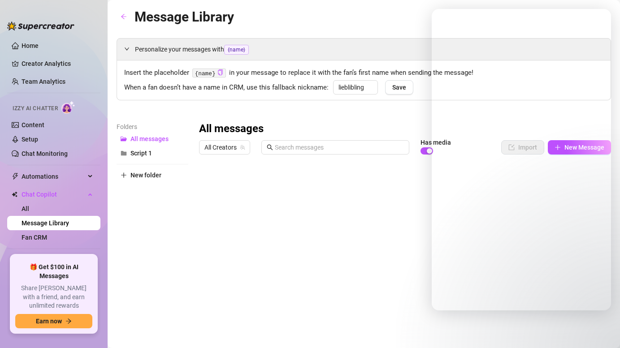 The width and height of the screenshot is (620, 348). I want to click on article: Message Library, so click(184, 17).